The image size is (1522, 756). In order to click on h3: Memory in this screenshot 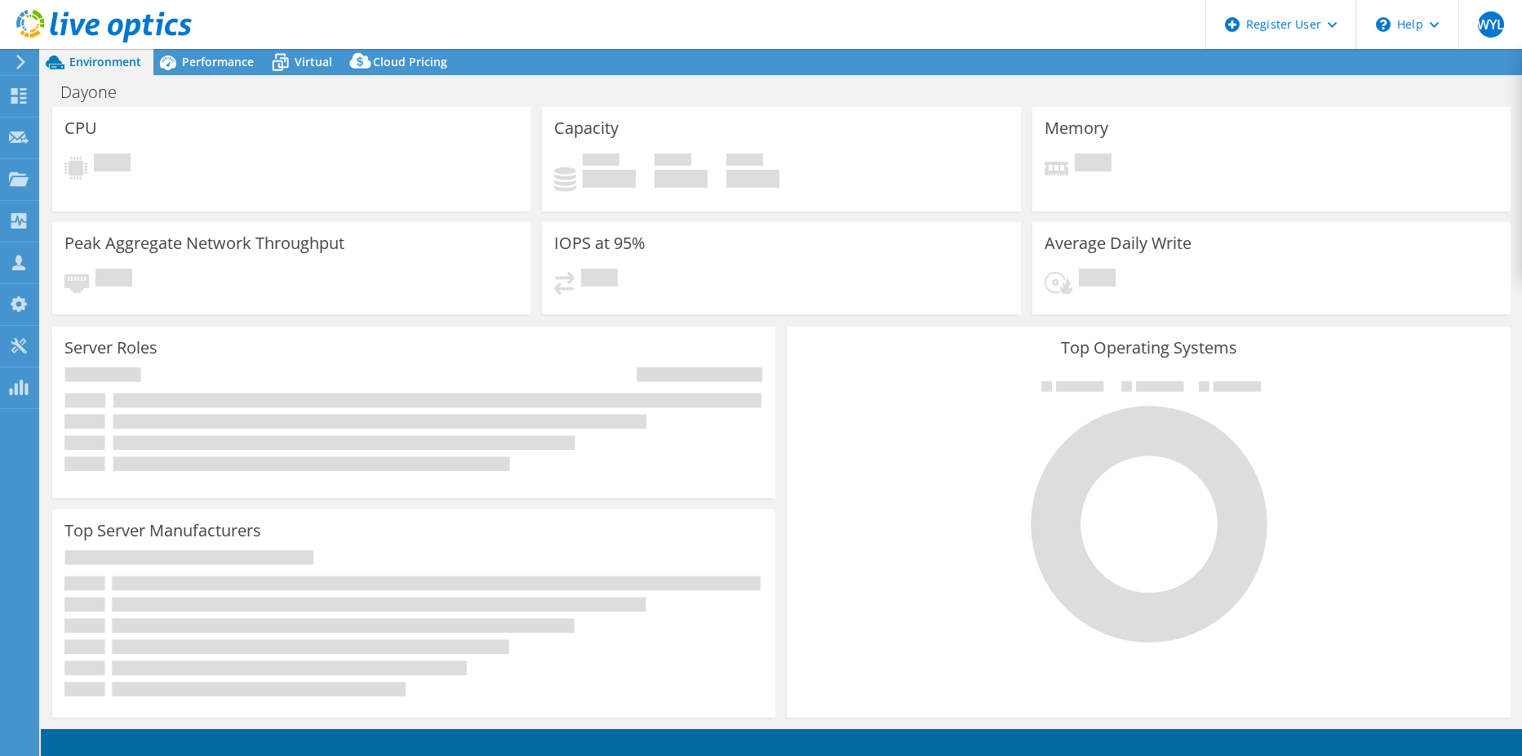, I will do `click(1076, 128)`.